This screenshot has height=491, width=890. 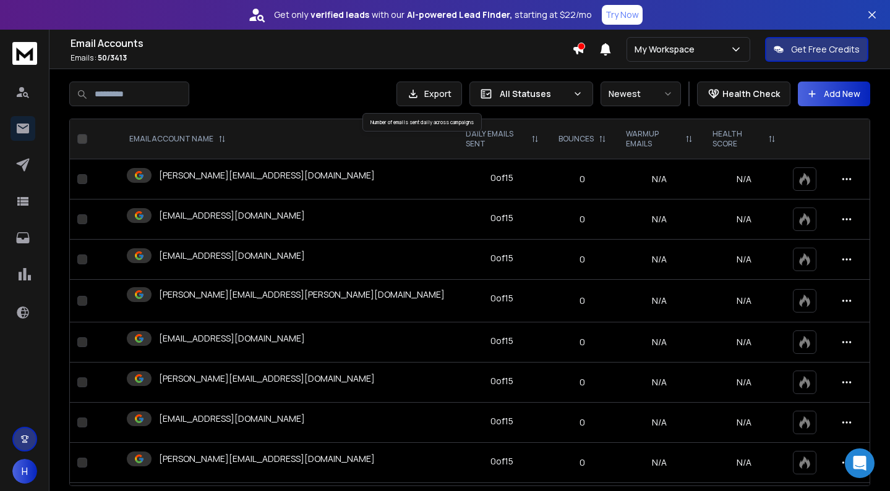 I want to click on img: logo, so click(x=25, y=53).